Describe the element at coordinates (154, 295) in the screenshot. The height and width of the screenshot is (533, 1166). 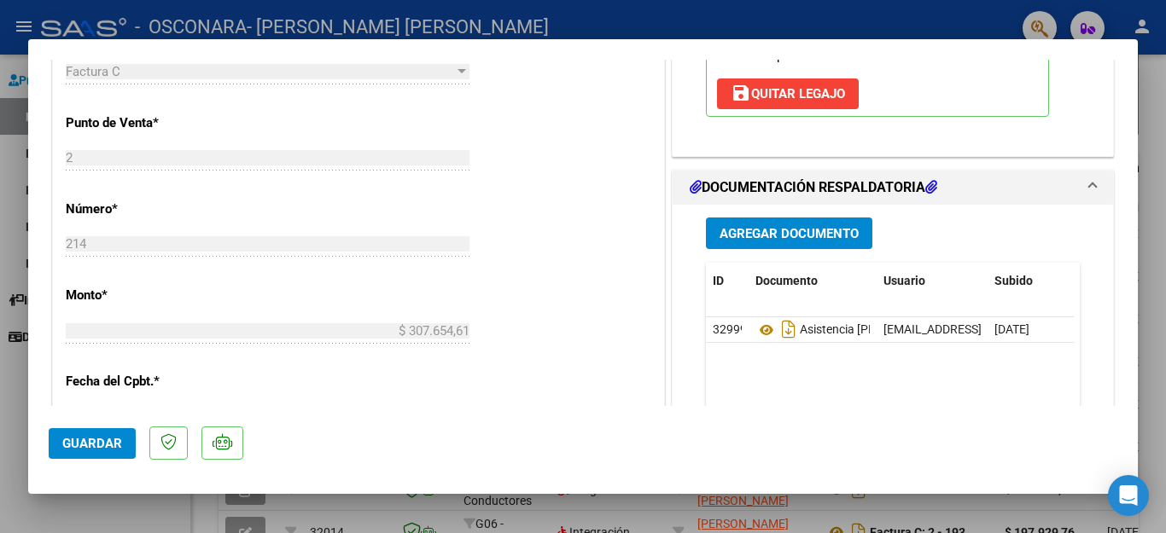
I see `p: Monto` at that location.